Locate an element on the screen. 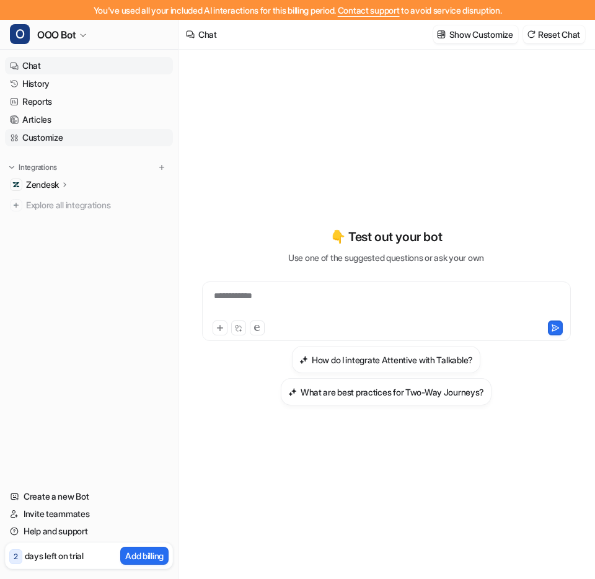  img: explore all integrations is located at coordinates (16, 205).